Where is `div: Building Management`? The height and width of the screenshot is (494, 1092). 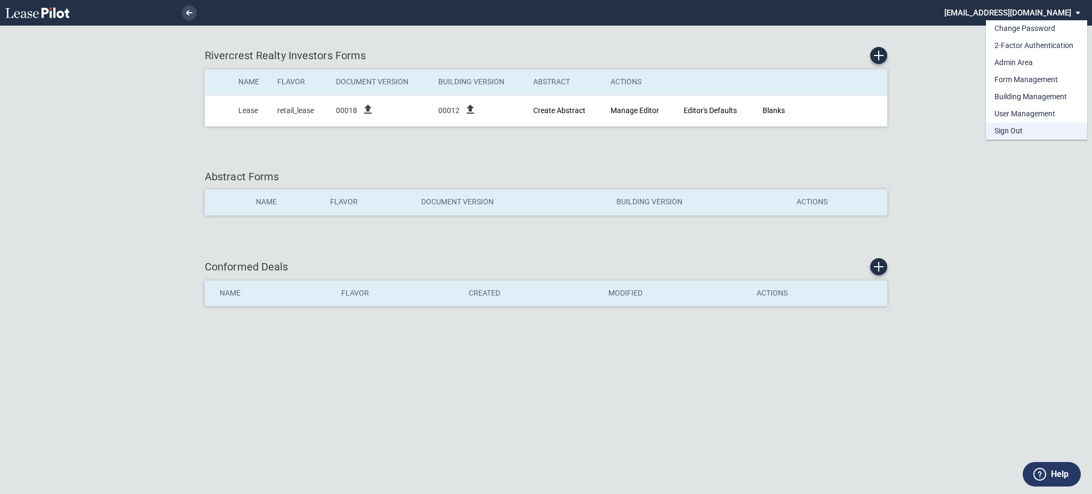
div: Building Management is located at coordinates (1031, 97).